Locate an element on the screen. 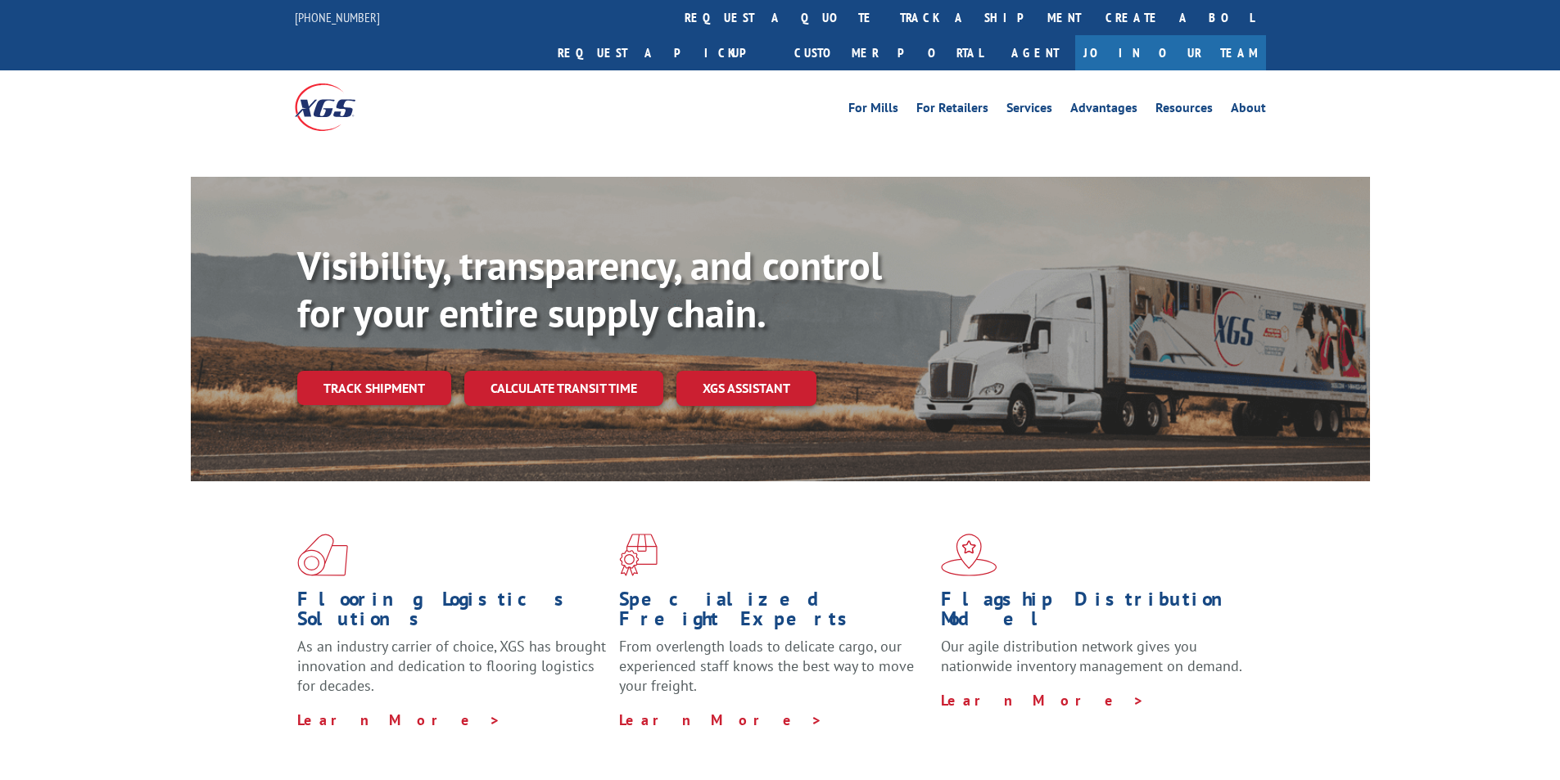 This screenshot has width=1560, height=780. img: xgs-icon-focused-on-flooring-red is located at coordinates (638, 555).